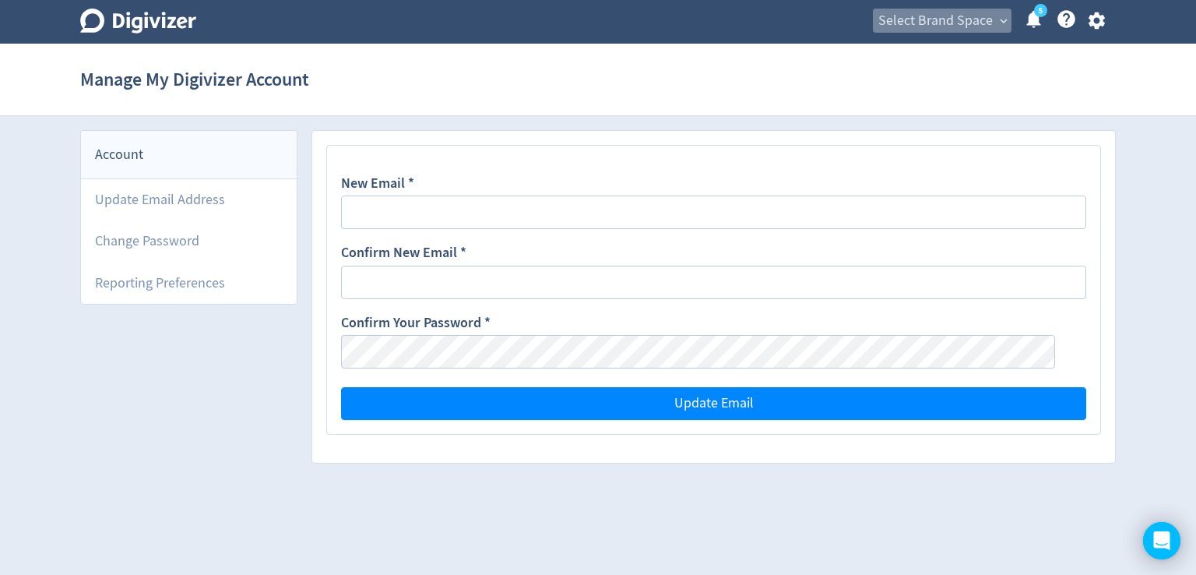  Describe the element at coordinates (188, 283) in the screenshot. I see `li: Reporting Preferences` at that location.